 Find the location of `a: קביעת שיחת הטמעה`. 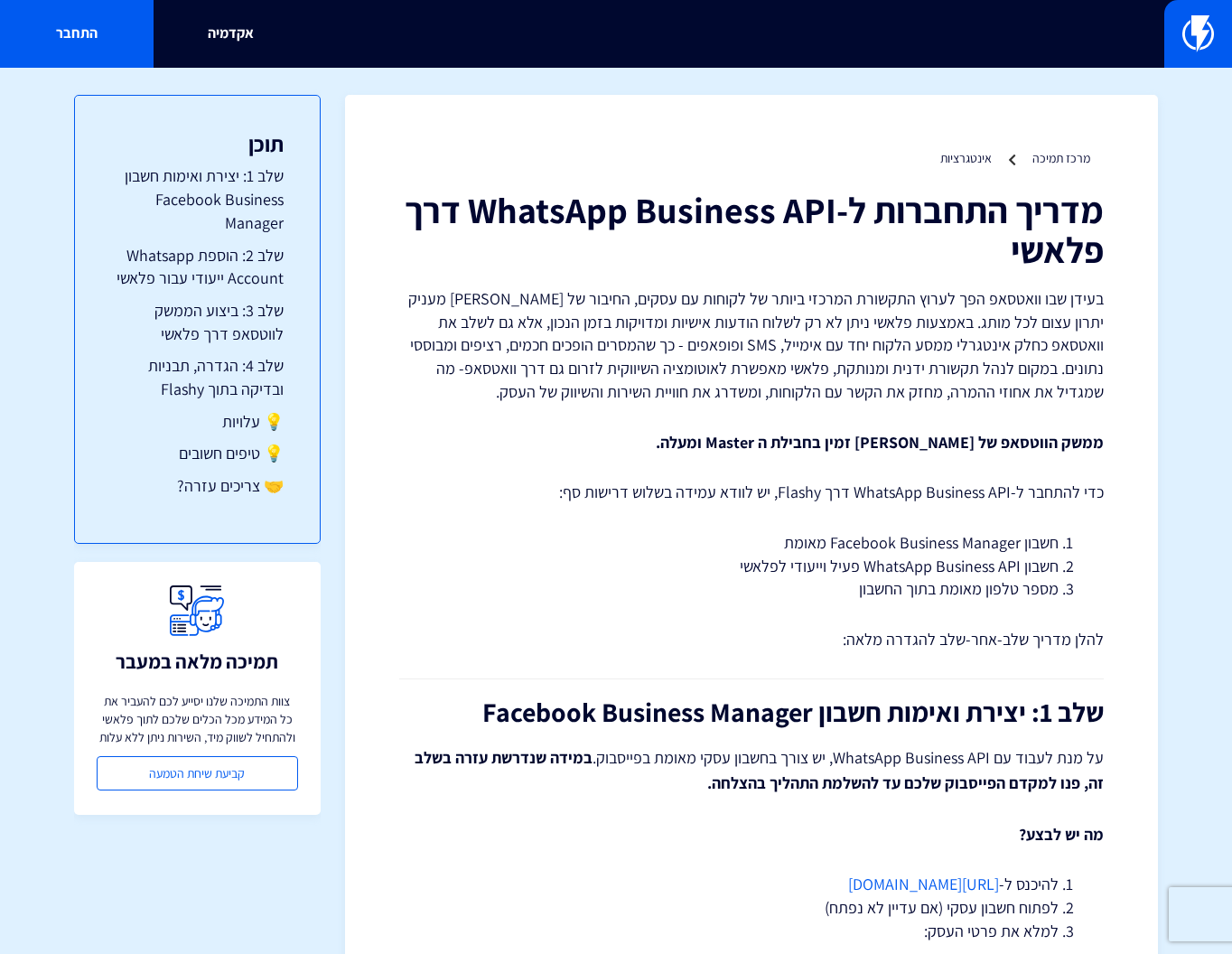

a: קביעת שיחת הטמעה is located at coordinates (197, 773).